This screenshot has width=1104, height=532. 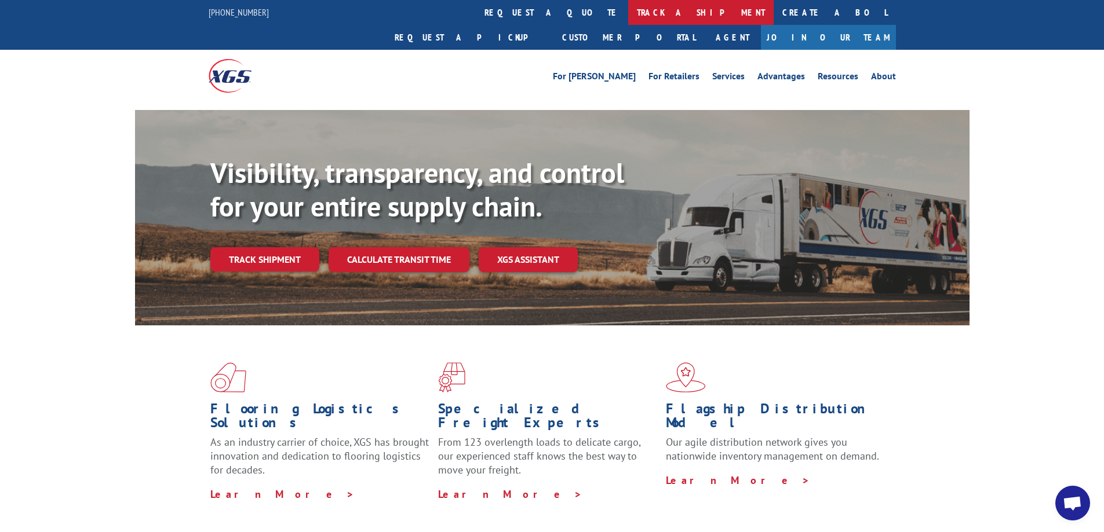 What do you see at coordinates (674, 78) in the screenshot?
I see `a: For Retailers` at bounding box center [674, 78].